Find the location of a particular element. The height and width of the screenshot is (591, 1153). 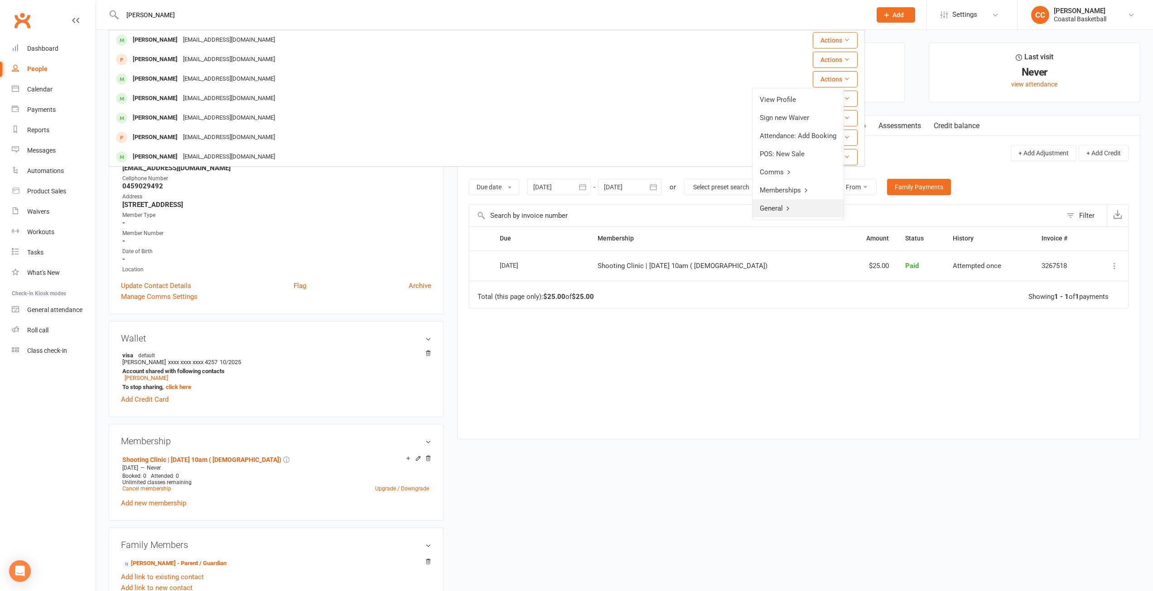

strong: 1 - 1 is located at coordinates (1062, 297).